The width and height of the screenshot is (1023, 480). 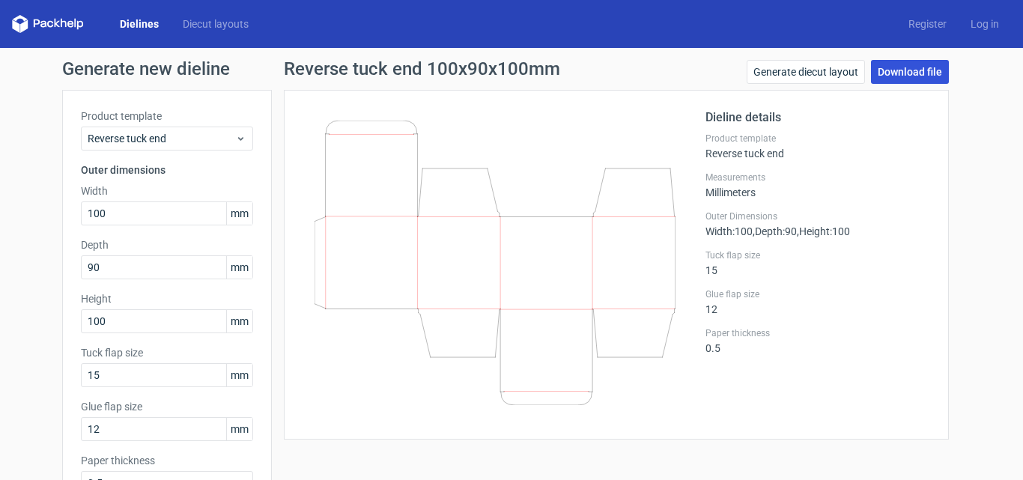 What do you see at coordinates (512, 69) in the screenshot?
I see `h1: Generate new dieline` at bounding box center [512, 69].